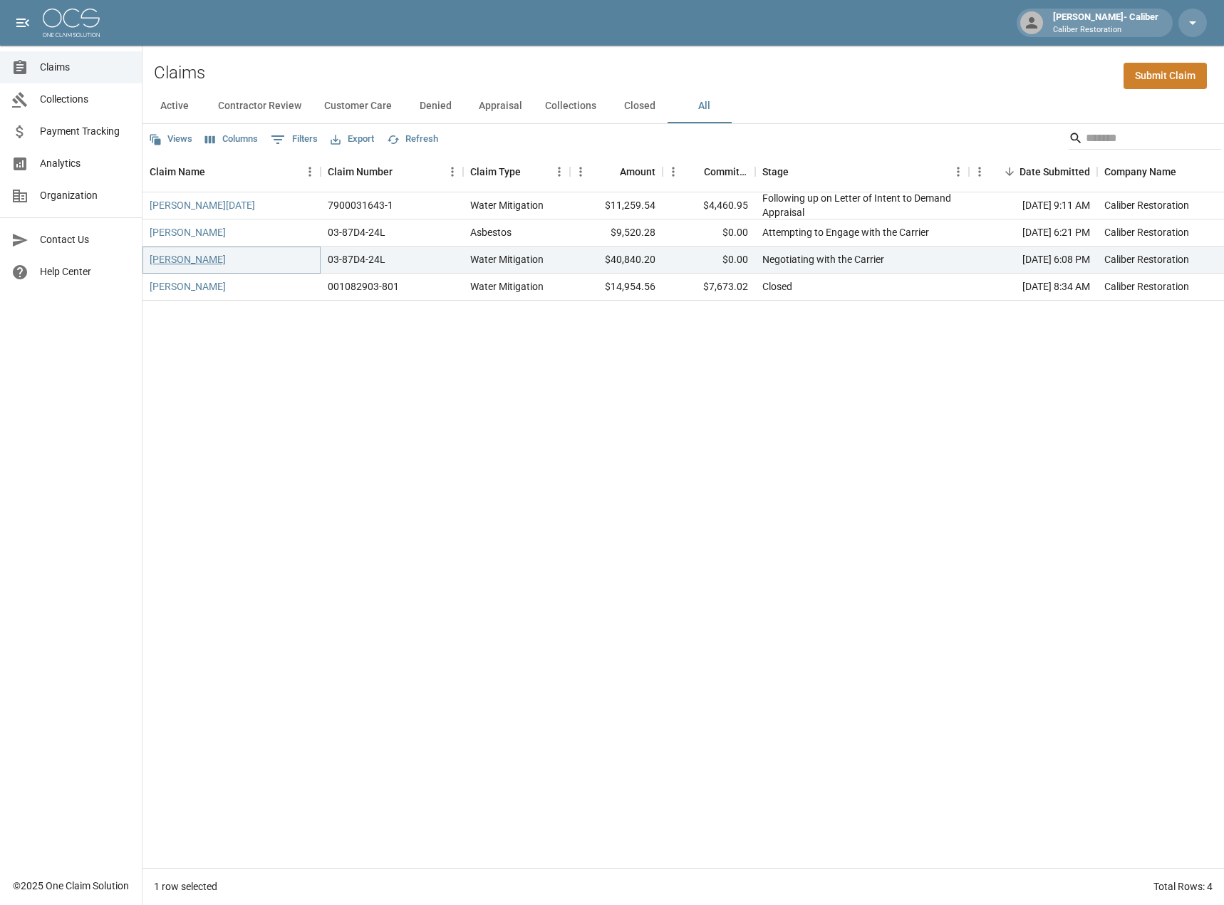  What do you see at coordinates (823, 259) in the screenshot?
I see `div: Negotiating with the Carrier` at bounding box center [823, 259].